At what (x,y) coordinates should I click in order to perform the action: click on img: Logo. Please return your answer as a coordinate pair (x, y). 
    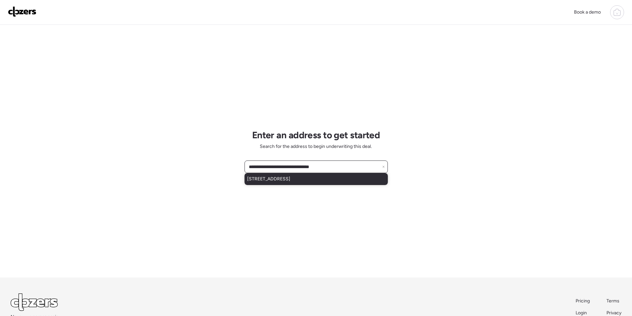
    Looking at the image, I should click on (22, 12).